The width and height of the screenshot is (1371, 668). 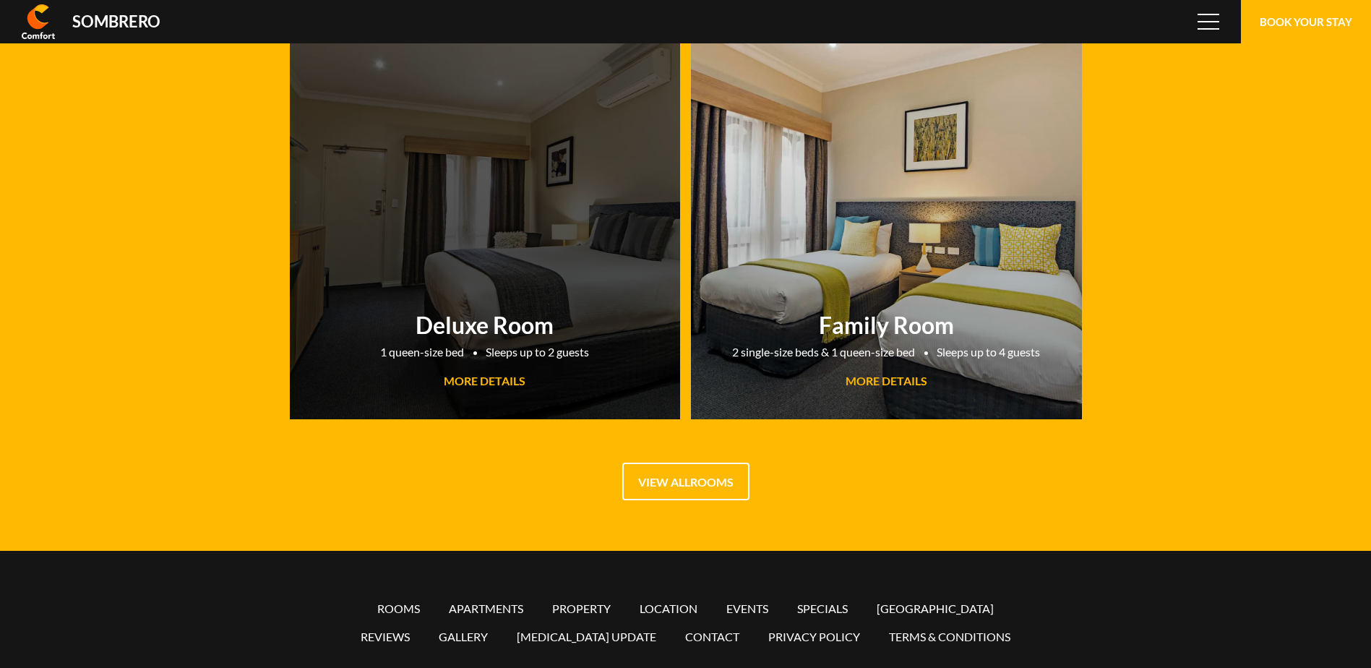 What do you see at coordinates (988, 352) in the screenshot?
I see `li: Sleeps up to 4 guests` at bounding box center [988, 352].